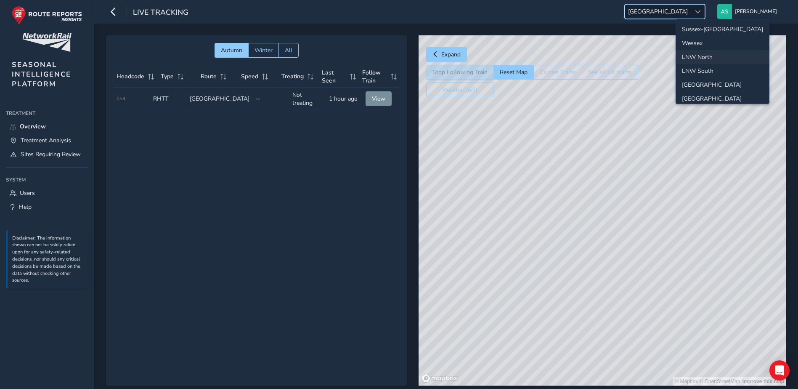 The image size is (798, 389). What do you see at coordinates (610, 72) in the screenshot?
I see `button: See all UK trains` at bounding box center [610, 72].